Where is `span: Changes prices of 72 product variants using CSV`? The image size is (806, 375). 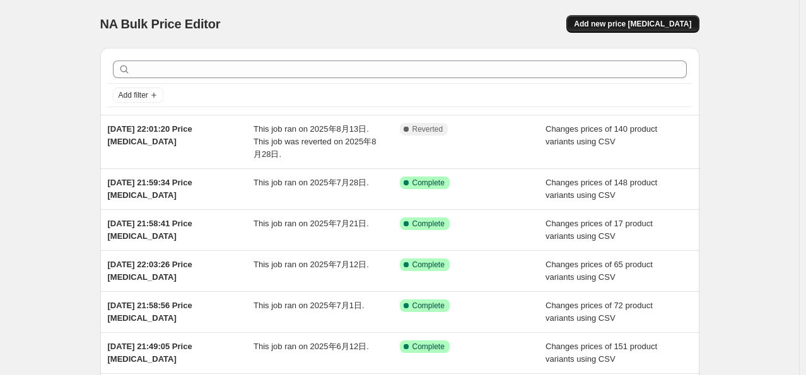
span: Changes prices of 72 product variants using CSV is located at coordinates (599, 312).